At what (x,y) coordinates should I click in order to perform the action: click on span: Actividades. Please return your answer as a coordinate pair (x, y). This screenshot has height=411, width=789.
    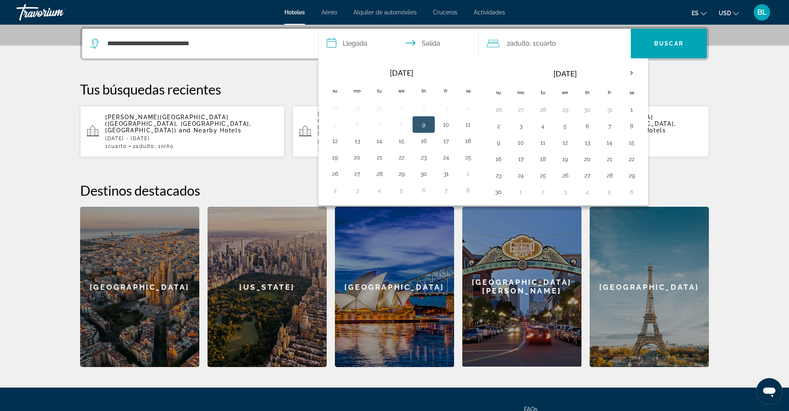
    Looking at the image, I should click on (489, 12).